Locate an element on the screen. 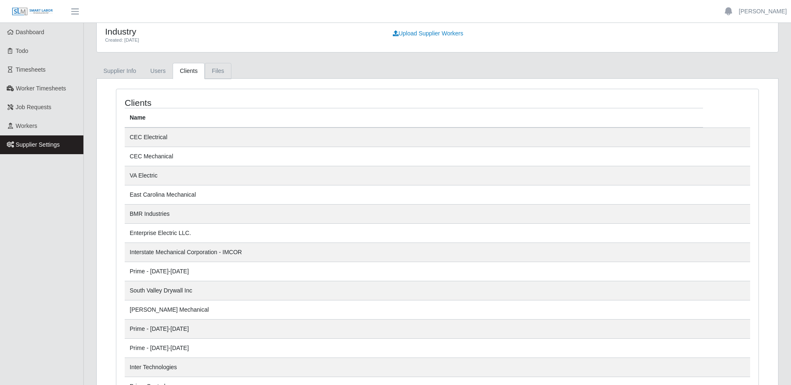  span: Todo is located at coordinates (22, 51).